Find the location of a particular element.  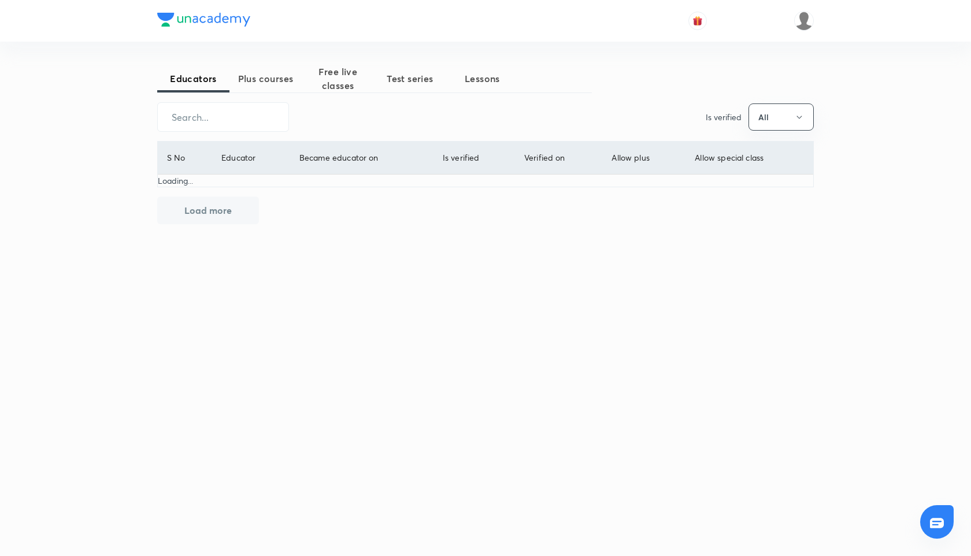

th: Became educator on is located at coordinates (361, 158).